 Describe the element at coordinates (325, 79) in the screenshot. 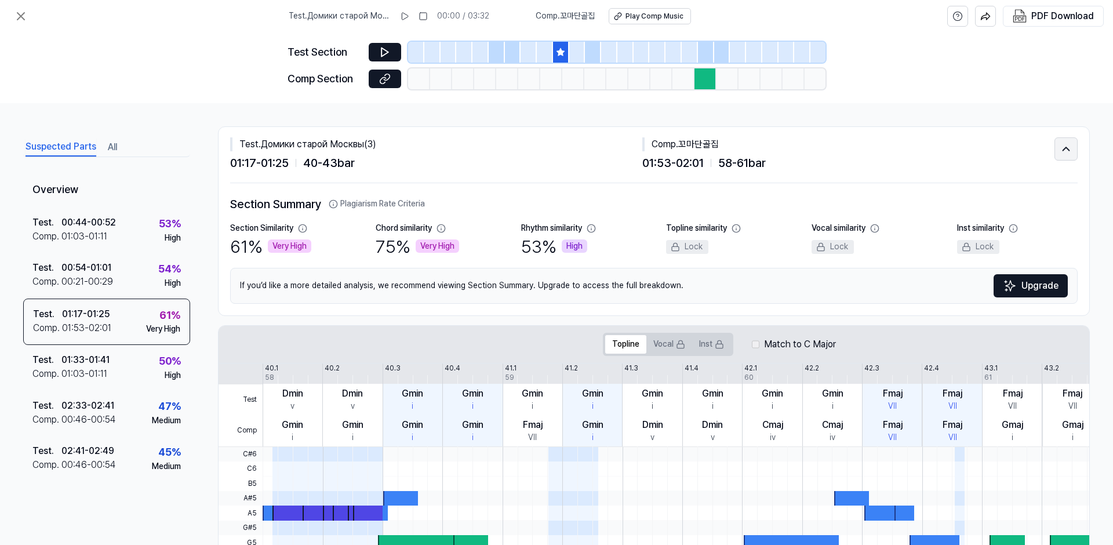

I see `div: Comp Section` at that location.